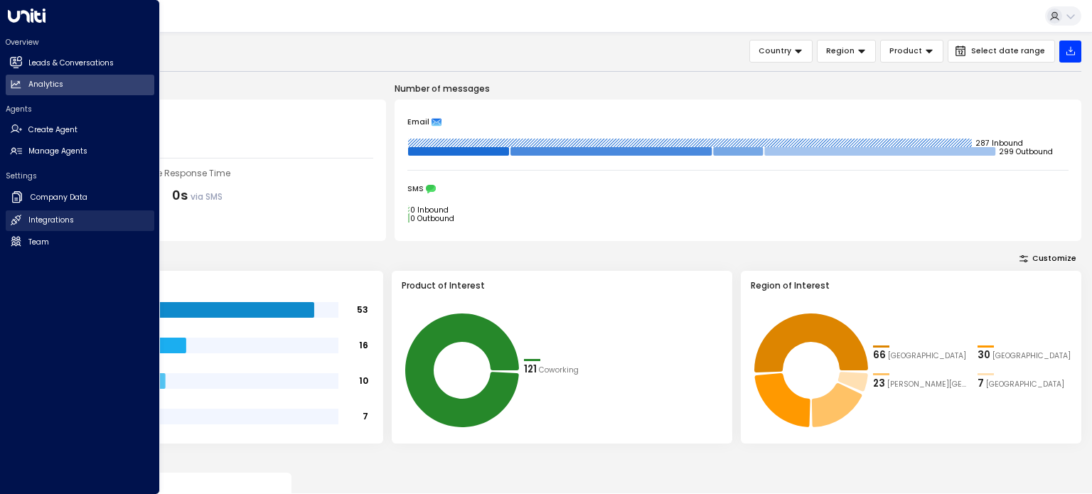 Image resolution: width=1092 pixels, height=494 pixels. What do you see at coordinates (920, 384) in the screenshot?
I see `div: 23Milton Keynes` at bounding box center [920, 384].